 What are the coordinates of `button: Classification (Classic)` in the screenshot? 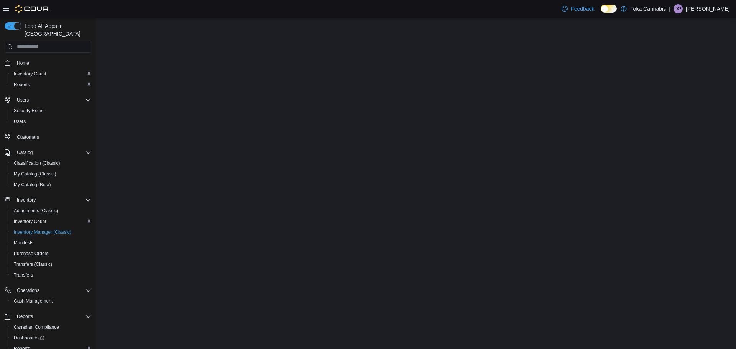 It's located at (51, 163).